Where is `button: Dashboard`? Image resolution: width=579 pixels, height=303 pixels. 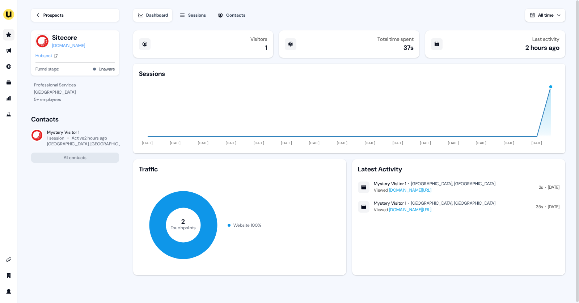 button: Dashboard is located at coordinates (153, 15).